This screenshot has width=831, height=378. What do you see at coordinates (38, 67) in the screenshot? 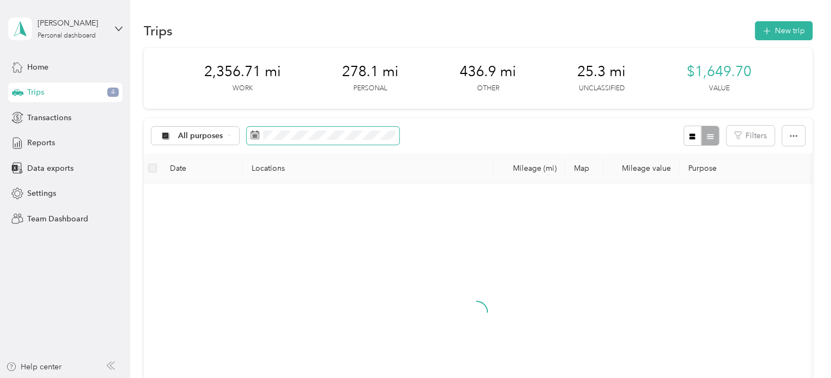
I see `span: Home` at bounding box center [38, 67].